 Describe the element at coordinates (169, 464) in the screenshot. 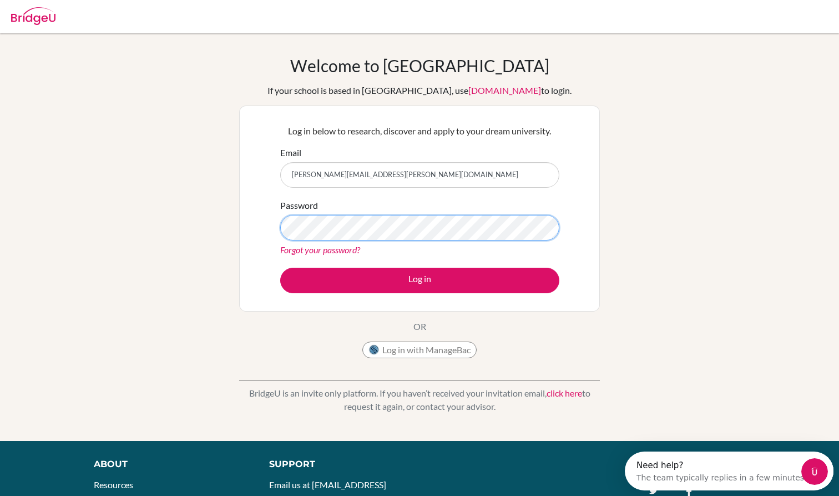

I see `div: About` at that location.